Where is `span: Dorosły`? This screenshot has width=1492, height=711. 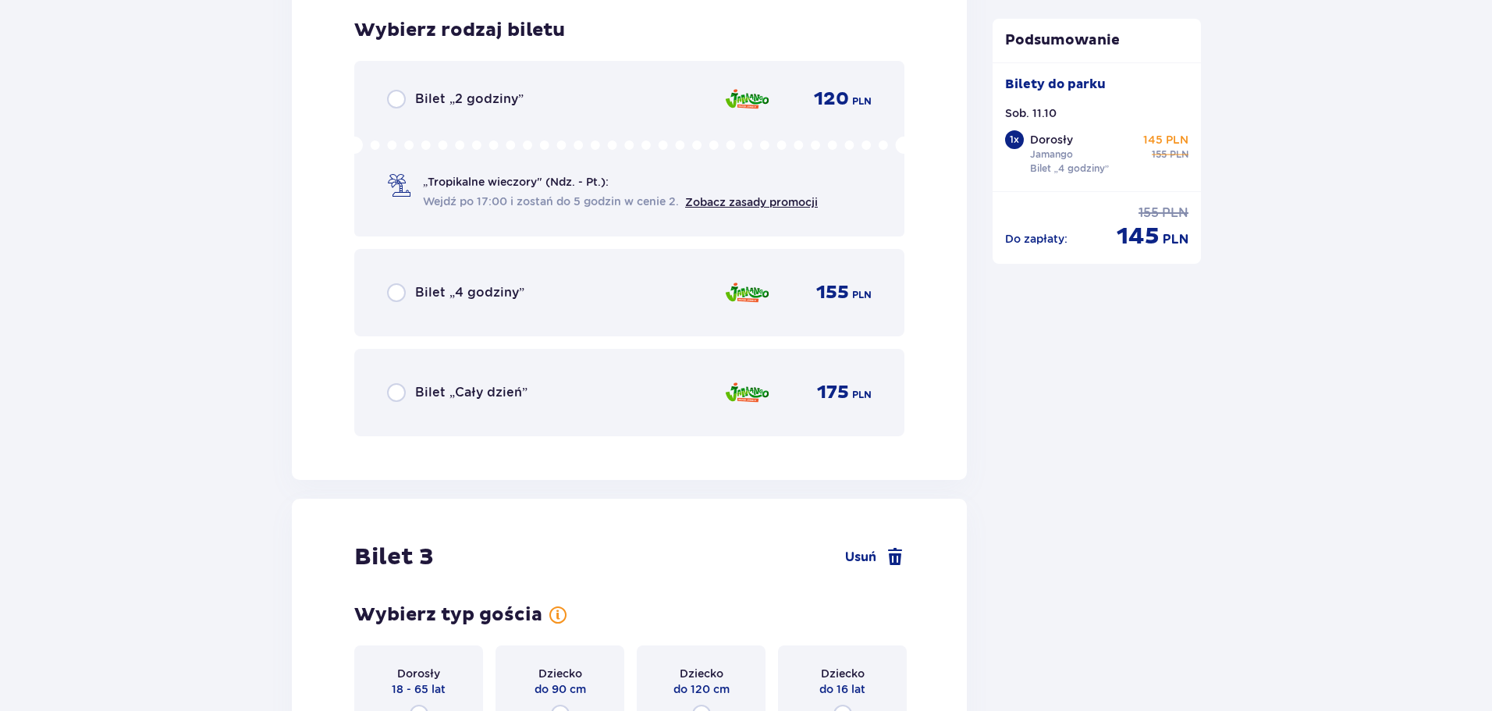
span: Dorosły is located at coordinates (418, 673).